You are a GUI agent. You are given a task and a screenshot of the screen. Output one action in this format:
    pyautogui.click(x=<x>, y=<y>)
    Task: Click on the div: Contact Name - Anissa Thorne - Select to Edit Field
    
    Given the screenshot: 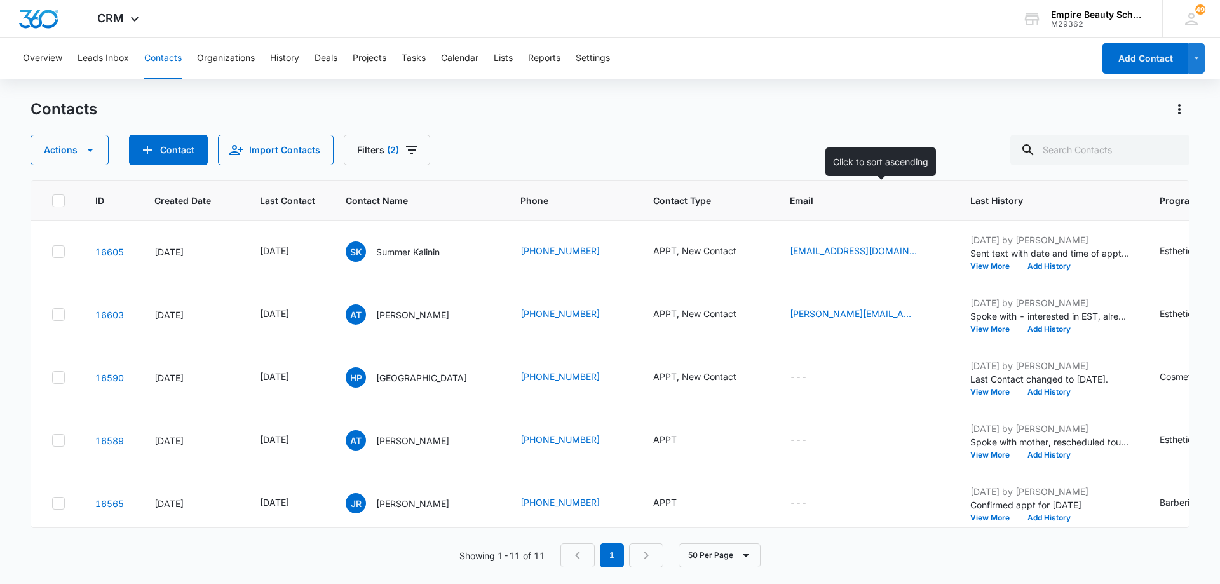 What is the action you would take?
    pyautogui.click(x=409, y=440)
    